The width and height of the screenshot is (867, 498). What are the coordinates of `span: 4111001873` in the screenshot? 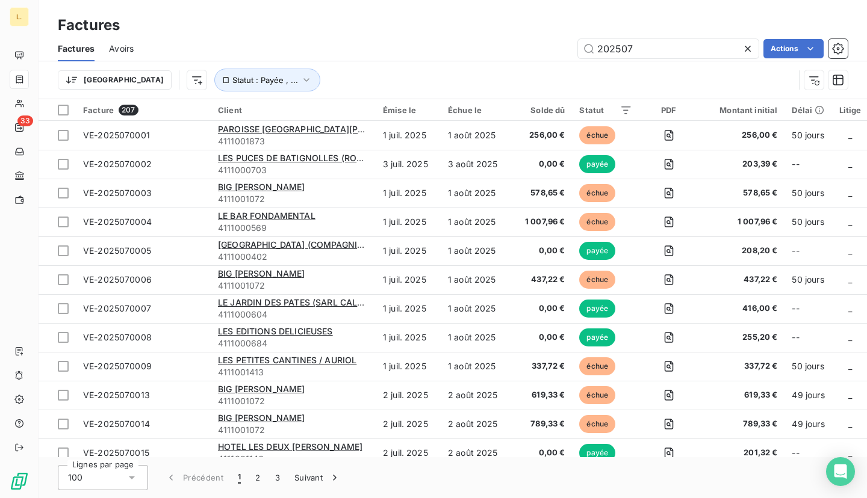 It's located at (293, 141).